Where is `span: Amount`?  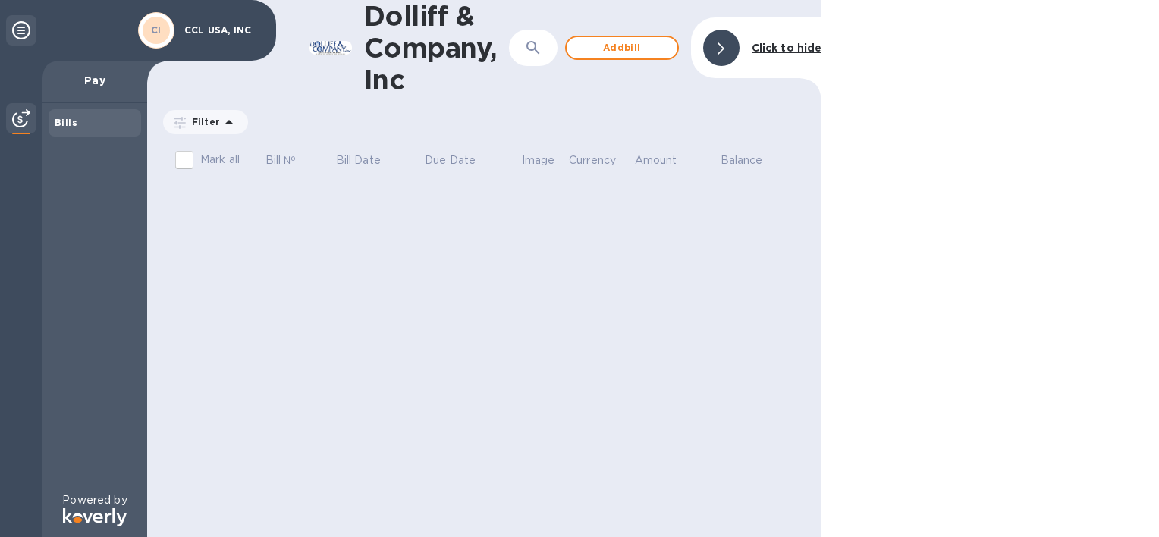 span: Amount is located at coordinates (666, 160).